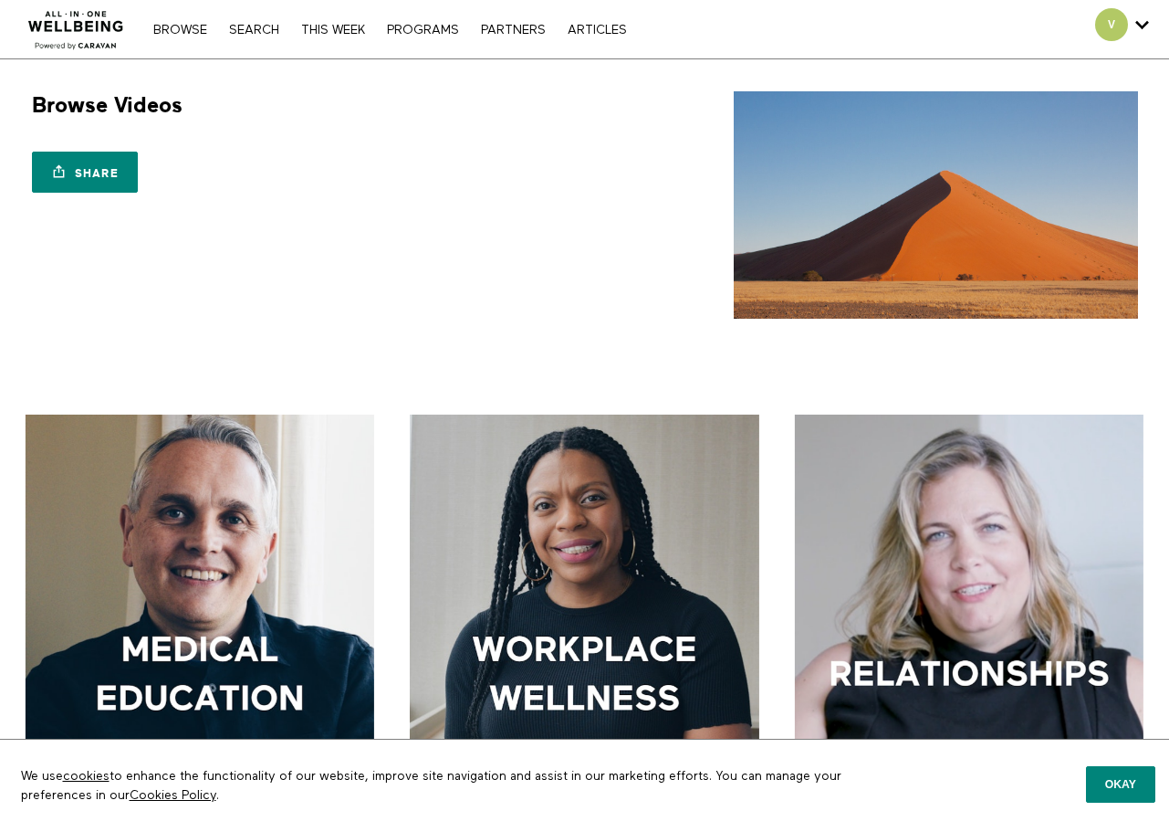  Describe the element at coordinates (85, 172) in the screenshot. I see `a: Share` at that location.